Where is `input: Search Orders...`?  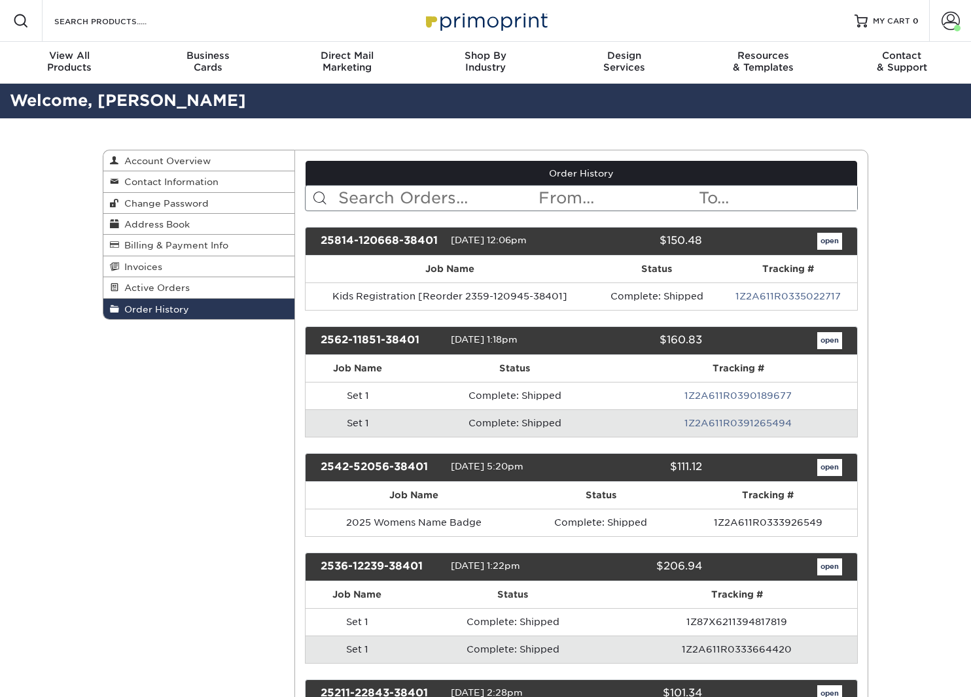
input: Search Orders... is located at coordinates (437, 198).